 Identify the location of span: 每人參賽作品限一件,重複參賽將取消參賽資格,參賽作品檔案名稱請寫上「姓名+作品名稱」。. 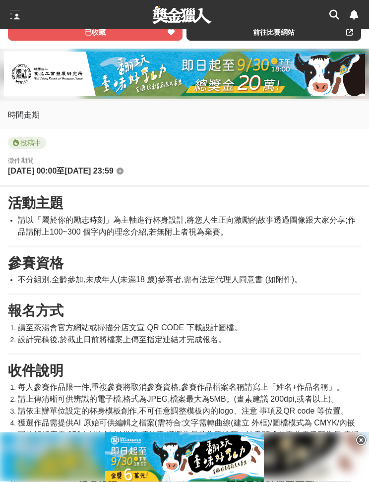
(181, 388).